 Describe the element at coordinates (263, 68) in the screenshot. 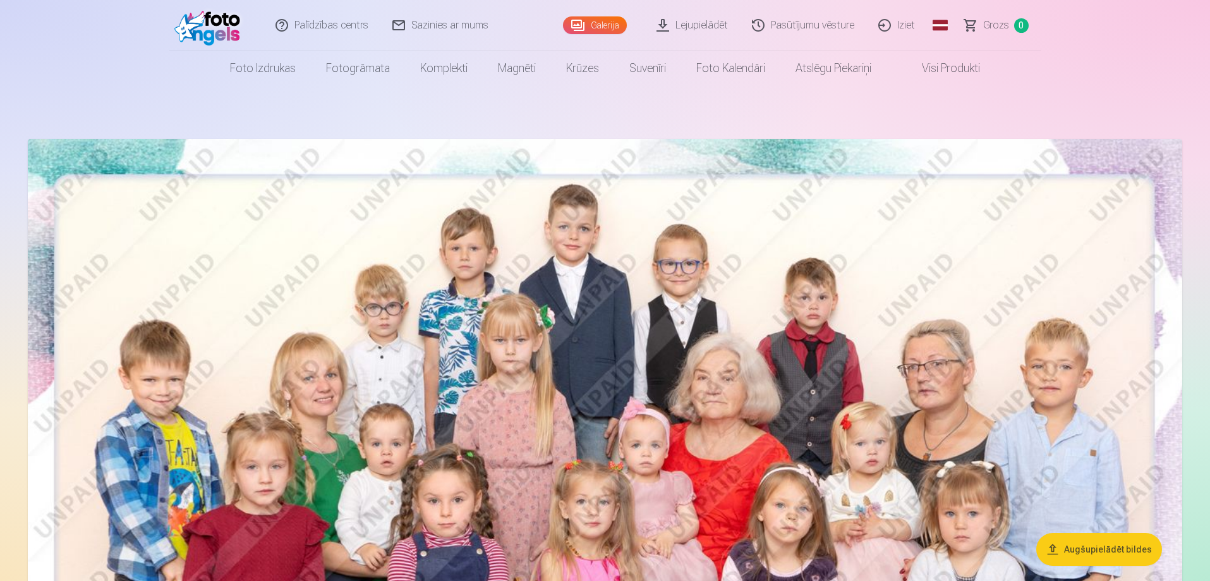

I see `a: Foto izdrukas` at that location.